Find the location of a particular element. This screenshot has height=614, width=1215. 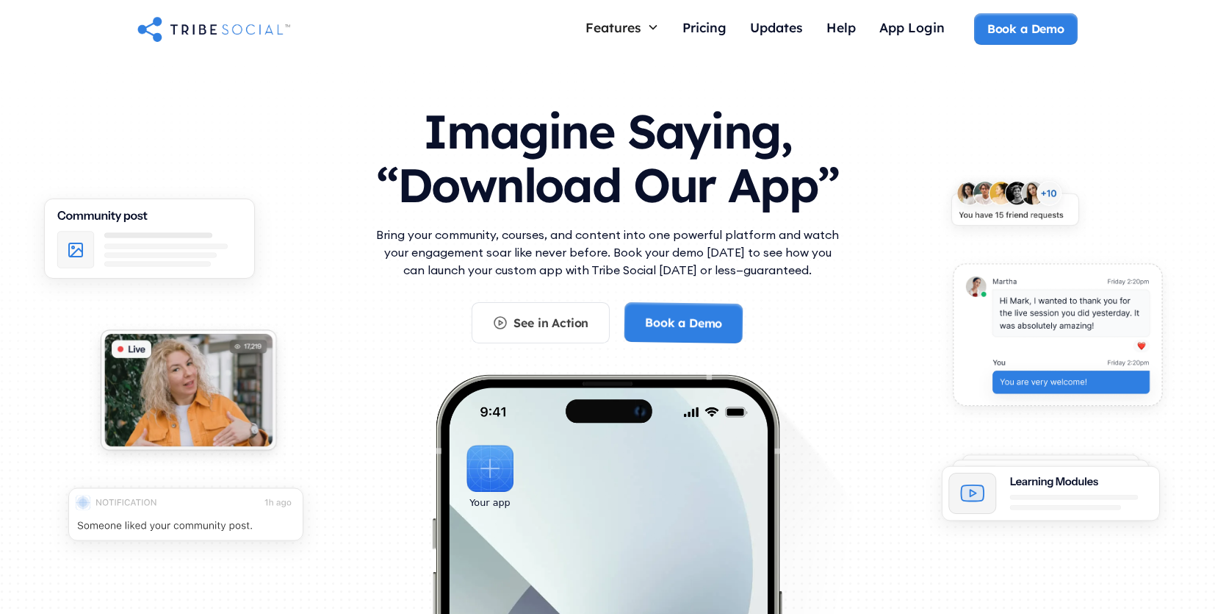

div: Your app is located at coordinates (489, 503).